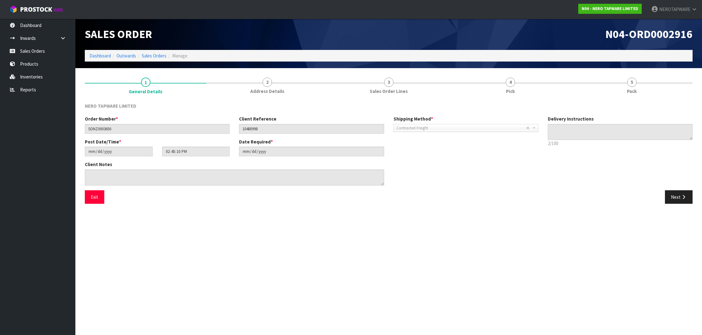 The image size is (702, 335). What do you see at coordinates (679, 197) in the screenshot?
I see `button: Next` at bounding box center [679, 197].